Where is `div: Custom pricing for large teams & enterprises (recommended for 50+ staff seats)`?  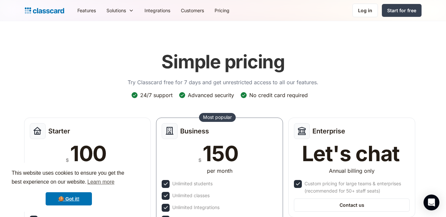
div: Custom pricing for large teams & enterprises (recommended for 50+ staff seats) is located at coordinates (357, 188).